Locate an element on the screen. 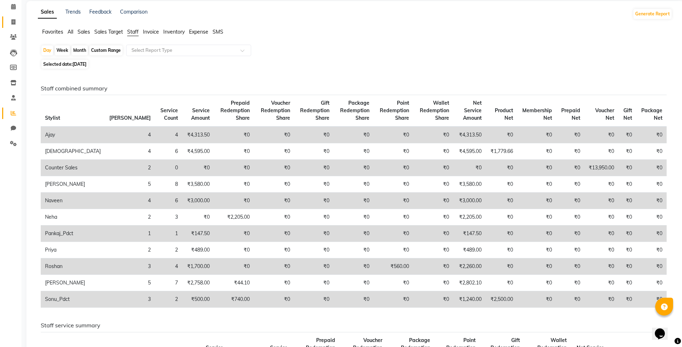 The height and width of the screenshot is (347, 682). span: Gift Net is located at coordinates (628, 114).